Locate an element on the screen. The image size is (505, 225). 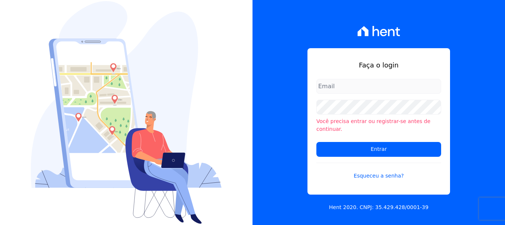
li: Você precisa entrar ou registrar-se antes de continuar. is located at coordinates (379, 125).